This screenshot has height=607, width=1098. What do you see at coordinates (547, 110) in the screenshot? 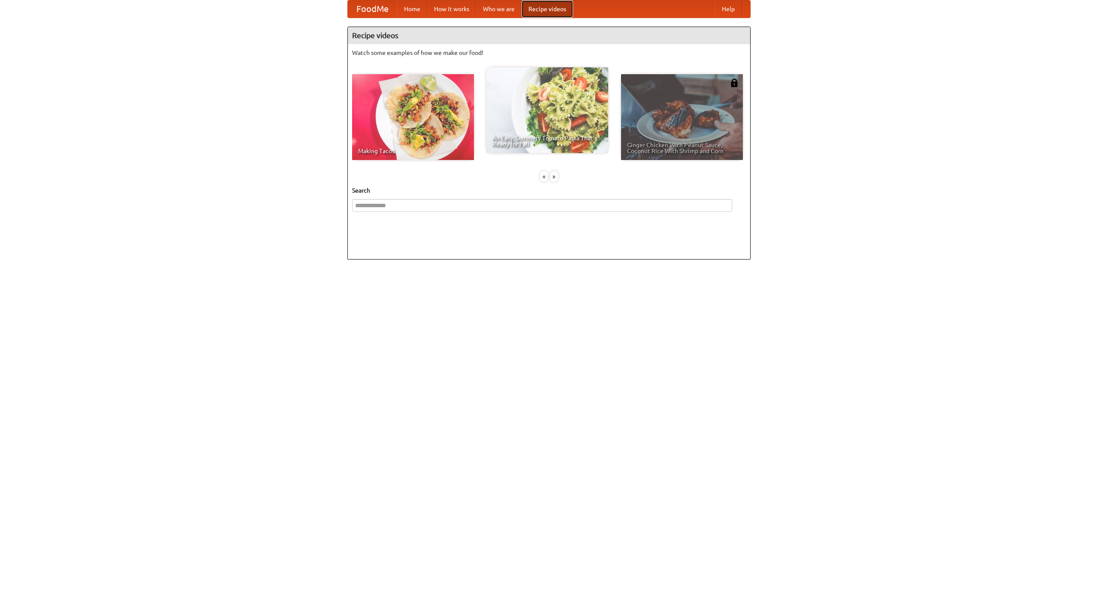
I see `a: An Easy, Summery Tomato Pasta That's Ready for Fall` at bounding box center [547, 110].